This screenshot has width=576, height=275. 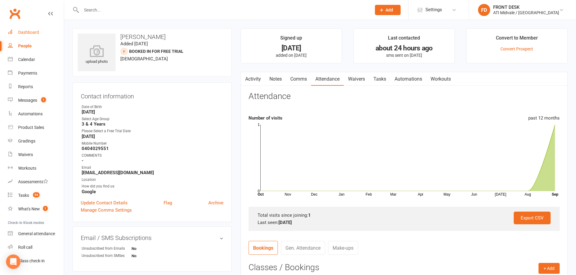 I want to click on a: Bookings, so click(x=263, y=248).